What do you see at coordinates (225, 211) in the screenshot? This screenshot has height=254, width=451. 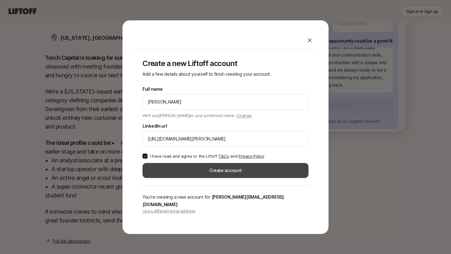 I see `p: Use a different email address` at bounding box center [225, 211].